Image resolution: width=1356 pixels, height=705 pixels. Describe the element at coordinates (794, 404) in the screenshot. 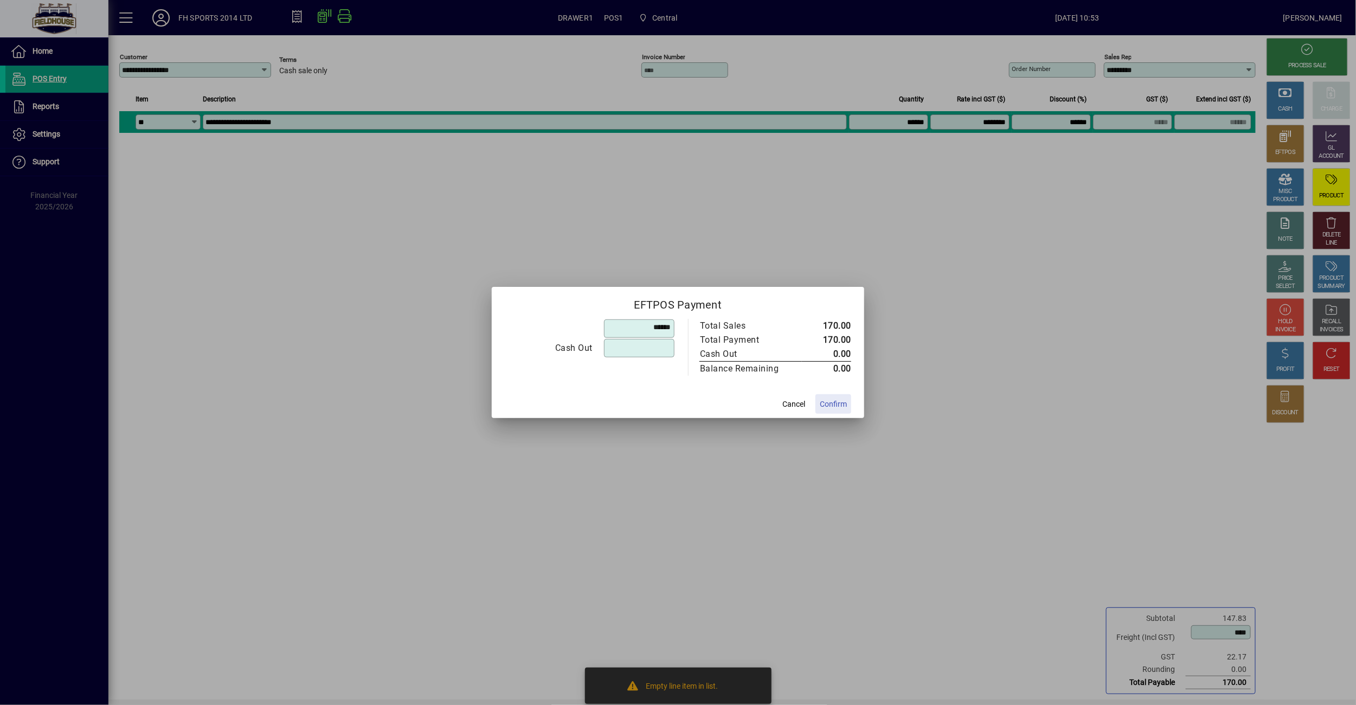

I see `button: Cancel` at that location.